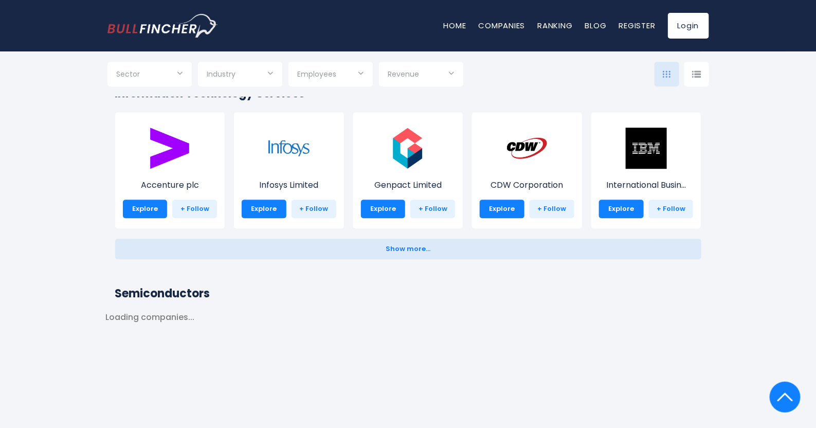  Describe the element at coordinates (637, 25) in the screenshot. I see `a: Register` at that location.